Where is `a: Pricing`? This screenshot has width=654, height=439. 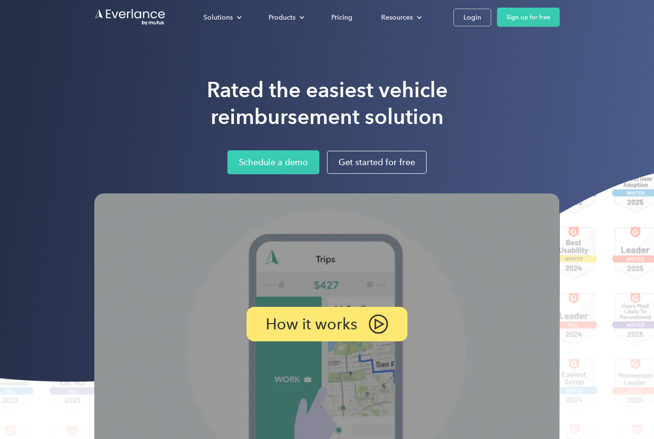
a: Pricing is located at coordinates (342, 17).